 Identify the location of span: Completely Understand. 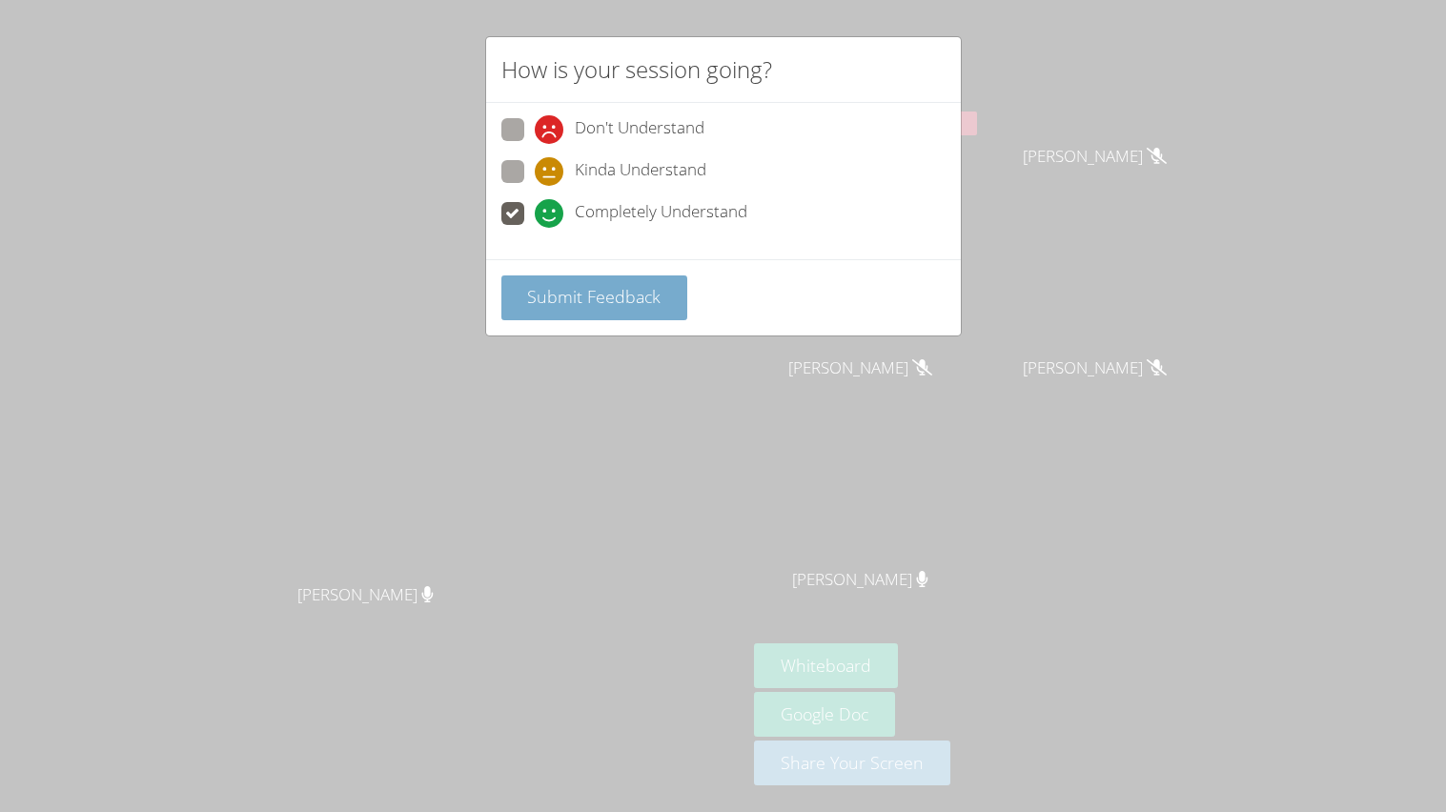
(661, 214).